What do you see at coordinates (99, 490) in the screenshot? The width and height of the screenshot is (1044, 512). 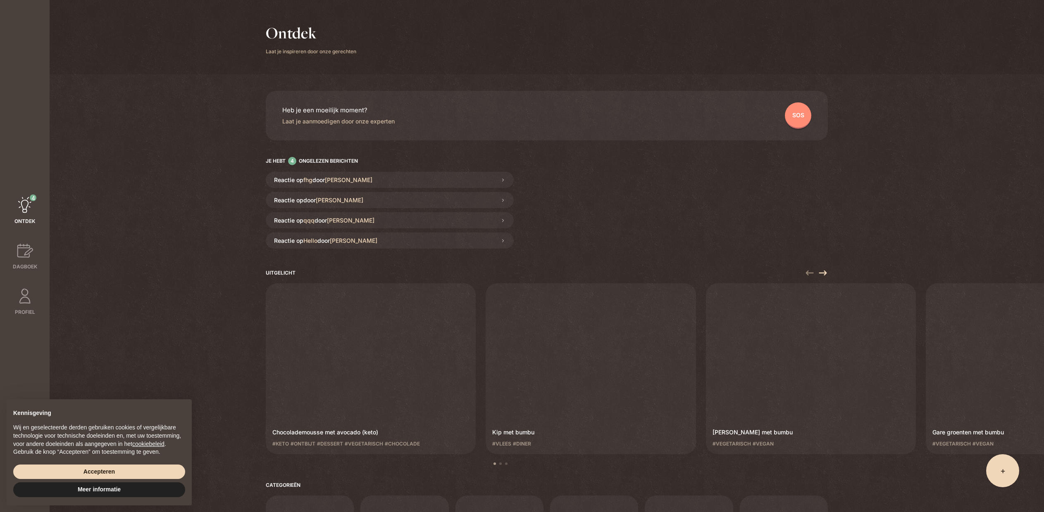 I see `button: Meer informatie` at bounding box center [99, 490].